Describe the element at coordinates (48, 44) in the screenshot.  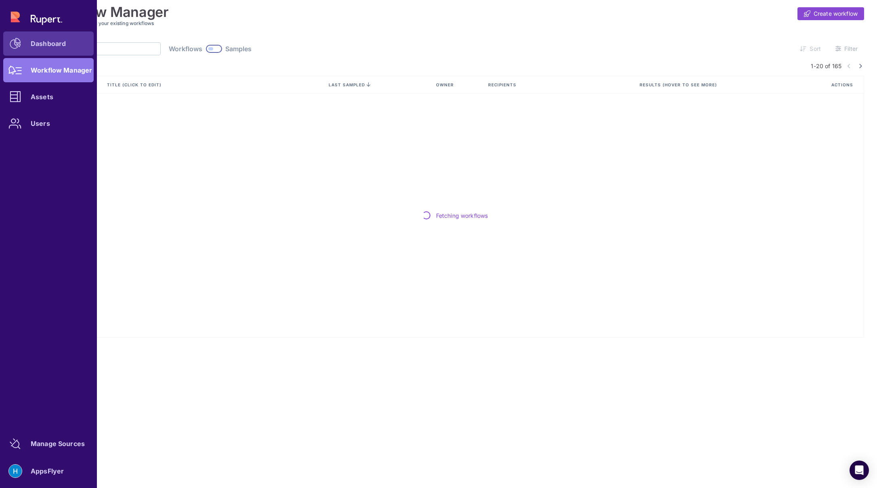
I see `a: Dashboard` at that location.